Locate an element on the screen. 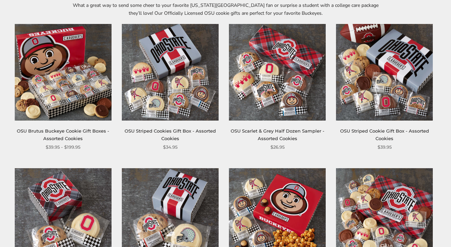  span: $39.95 is located at coordinates (384, 147).